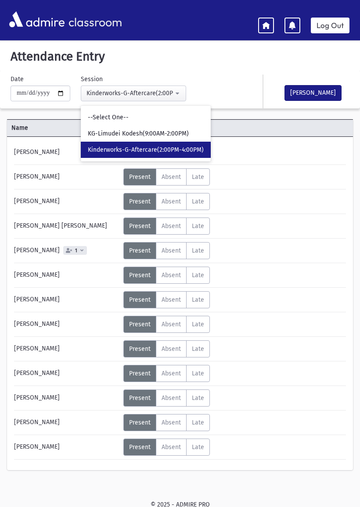  Describe the element at coordinates (330, 25) in the screenshot. I see `a: Log Out` at that location.